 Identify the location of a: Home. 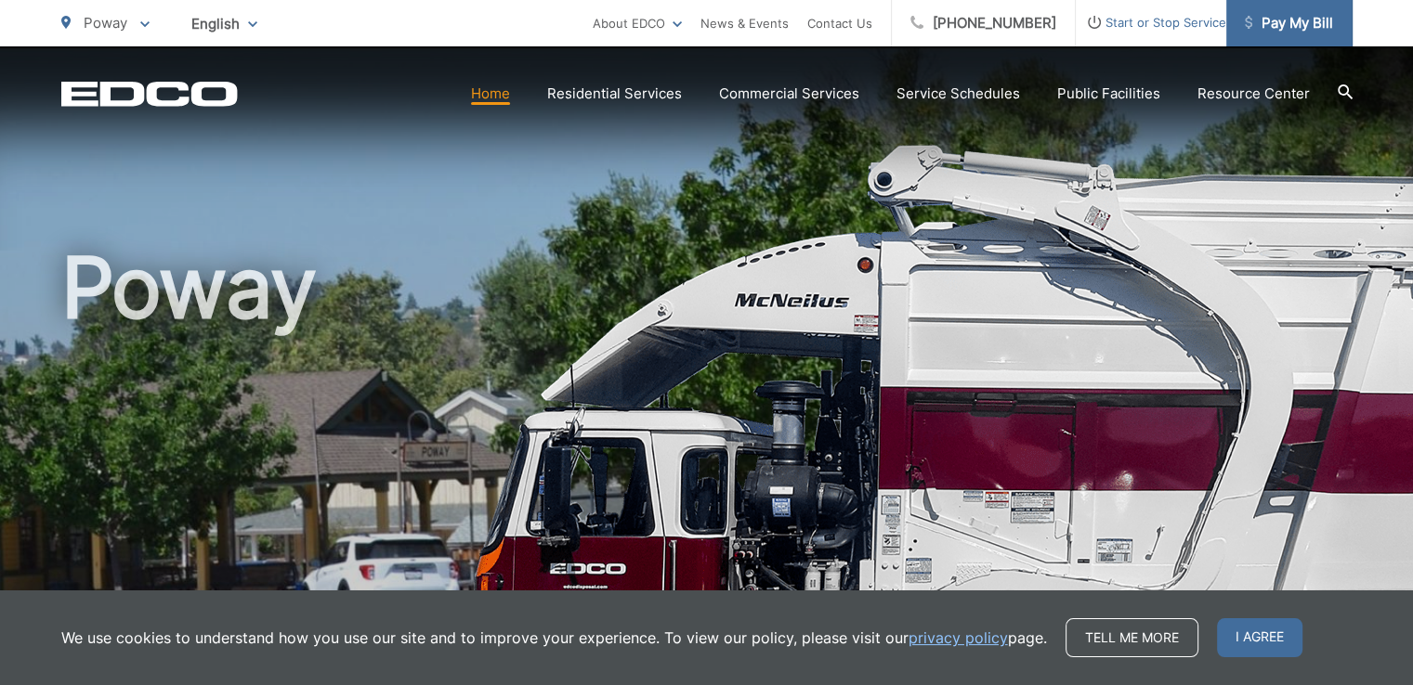
(490, 94).